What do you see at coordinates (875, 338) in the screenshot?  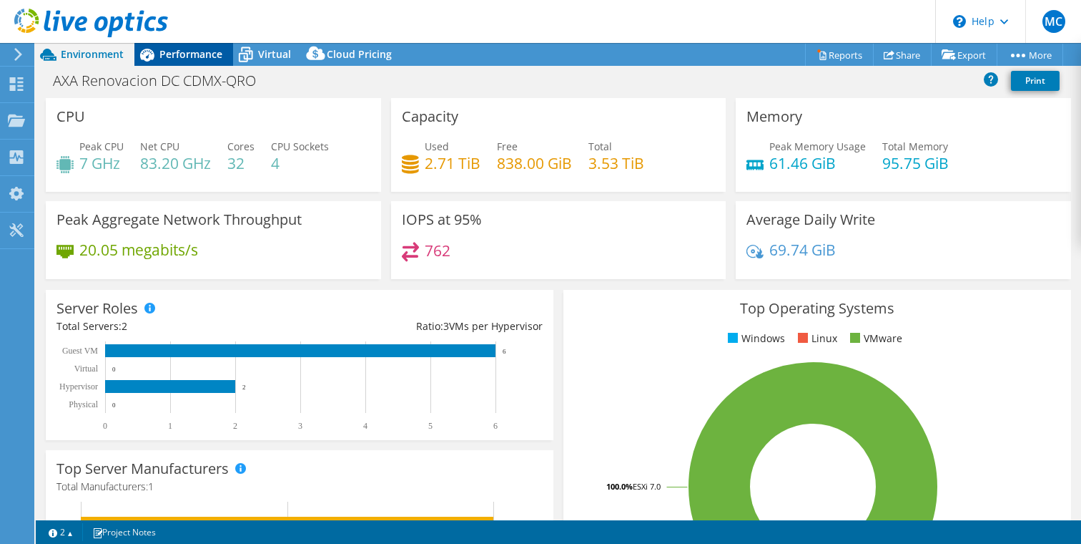 I see `li: VMware` at bounding box center [875, 338].